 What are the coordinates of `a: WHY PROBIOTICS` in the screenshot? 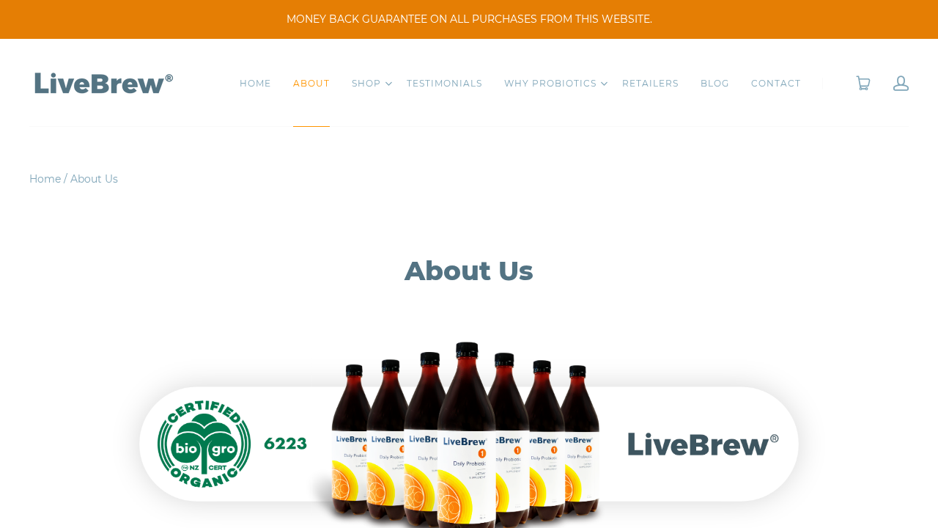 It's located at (550, 84).